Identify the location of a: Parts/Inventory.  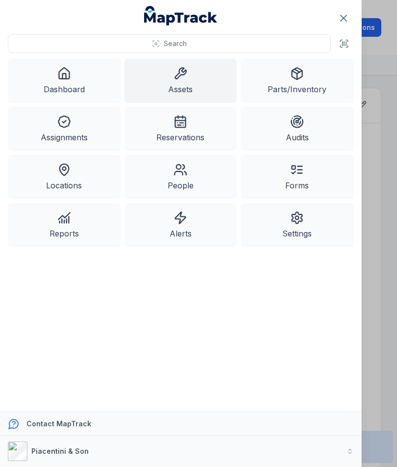
(297, 81).